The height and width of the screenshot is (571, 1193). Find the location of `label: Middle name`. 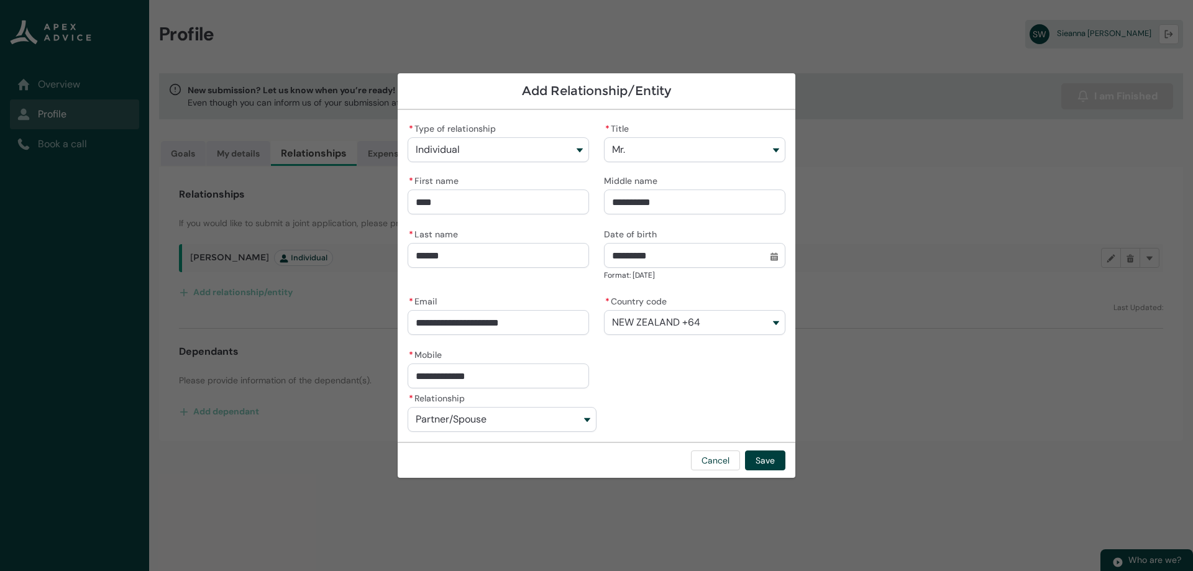

label: Middle name is located at coordinates (633, 180).